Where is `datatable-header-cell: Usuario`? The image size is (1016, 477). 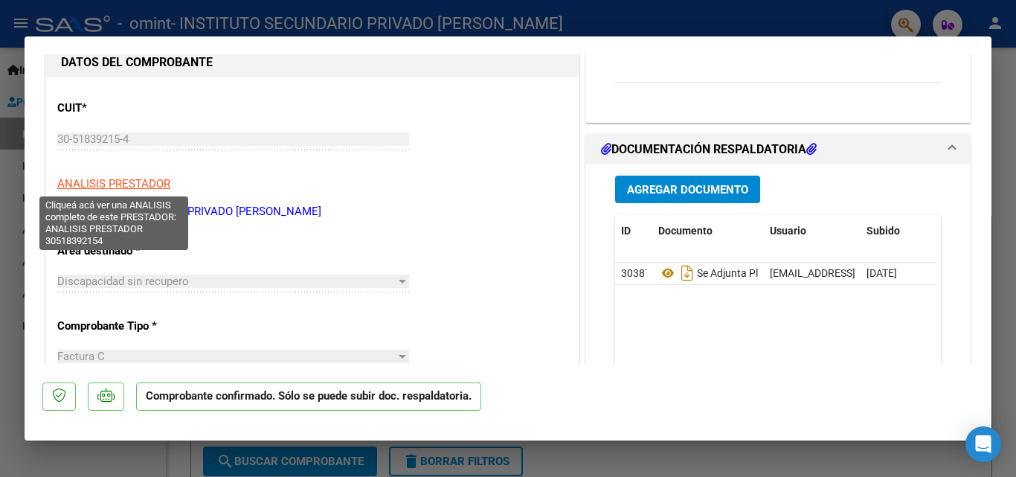
datatable-header-cell: Usuario is located at coordinates (812, 230).